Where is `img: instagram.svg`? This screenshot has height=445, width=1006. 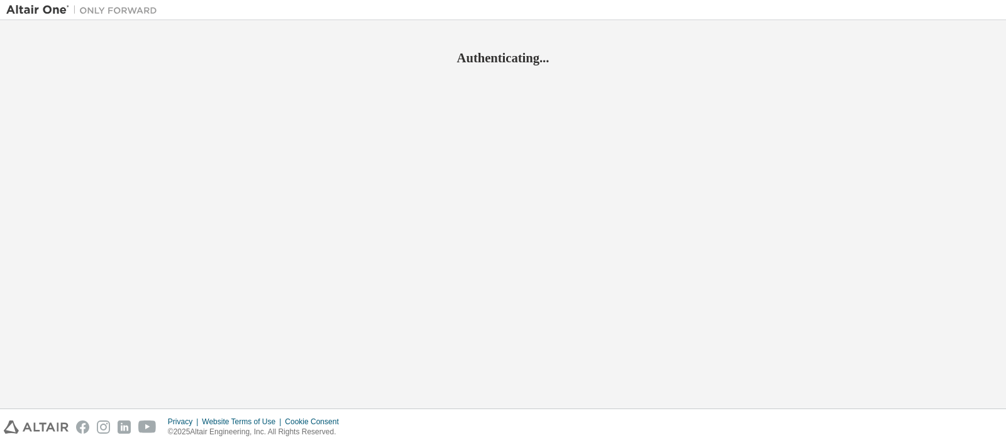
img: instagram.svg is located at coordinates (103, 426).